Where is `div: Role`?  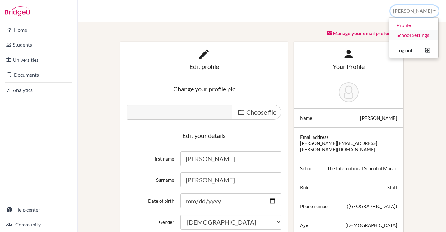
div: Role is located at coordinates (305, 188).